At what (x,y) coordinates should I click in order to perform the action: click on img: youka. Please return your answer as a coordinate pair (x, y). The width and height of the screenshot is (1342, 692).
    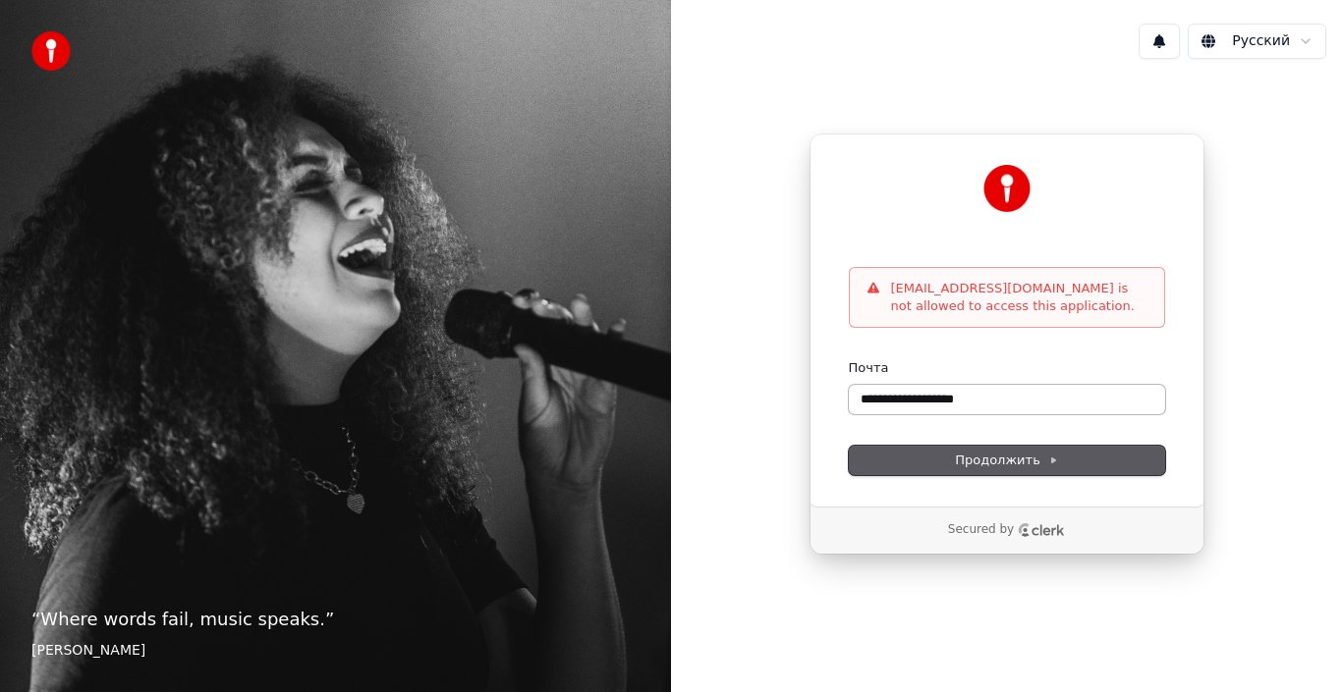
    Looking at the image, I should click on (51, 51).